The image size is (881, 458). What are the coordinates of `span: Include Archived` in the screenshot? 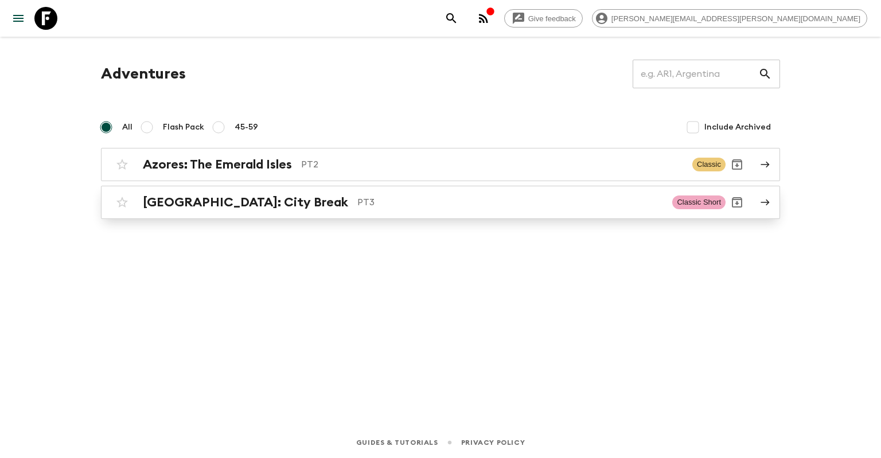 It's located at (738, 127).